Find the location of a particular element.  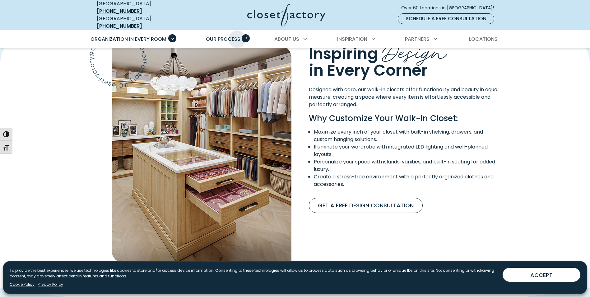

img: Walk-in closet with pull out jewelry drawers is located at coordinates (202, 154).